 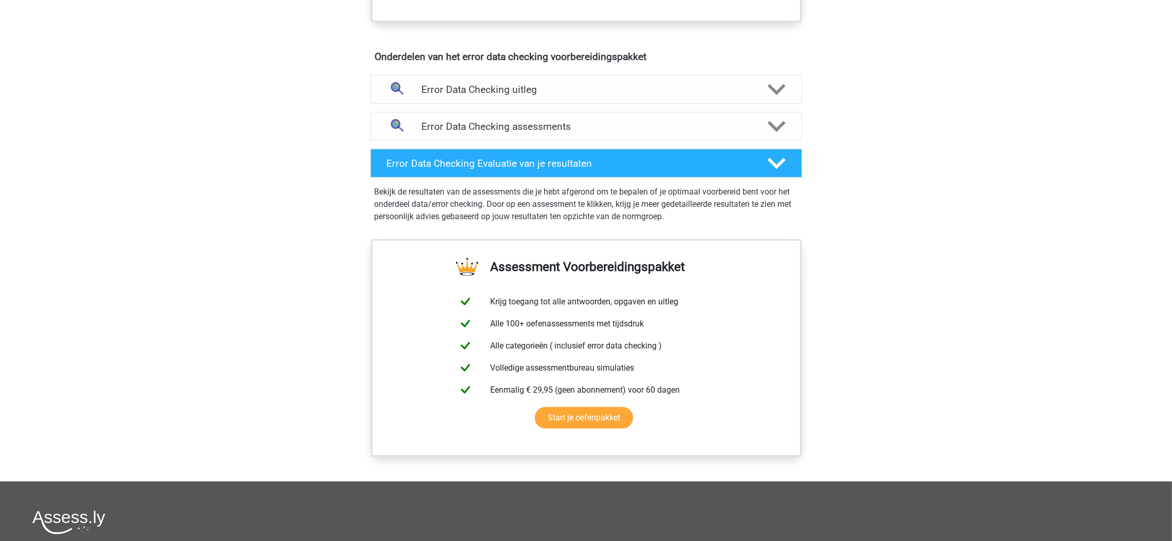 I want to click on p: Bekijk de resultaten van de assessments die je hebt afgerond om te bepalen of je optimaal voorber..., so click(x=586, y=204).